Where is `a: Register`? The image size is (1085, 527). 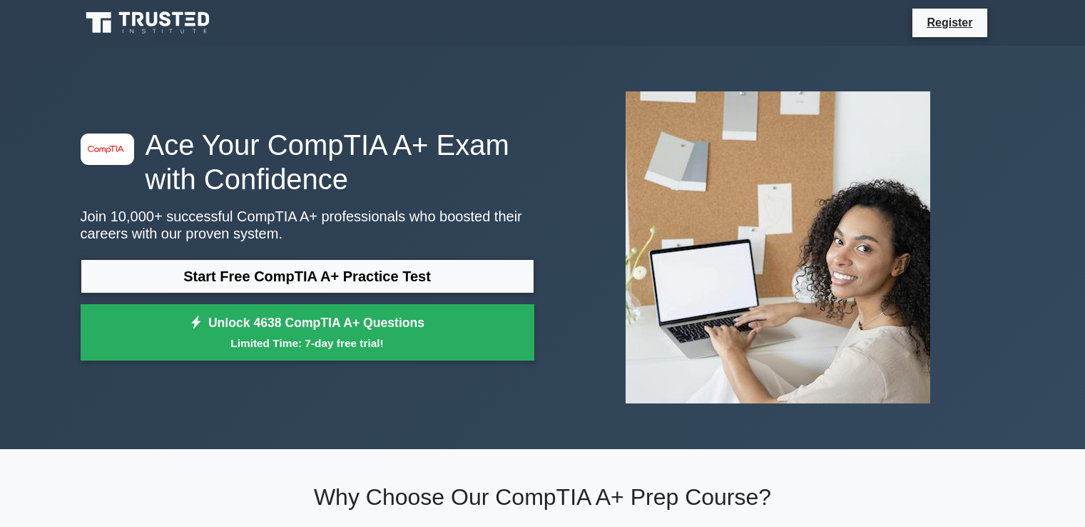 a: Register is located at coordinates (950, 22).